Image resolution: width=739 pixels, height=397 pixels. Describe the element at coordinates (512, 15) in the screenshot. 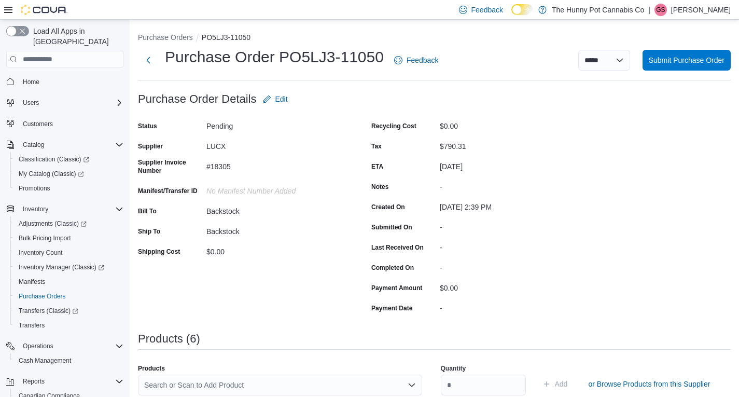

I see `span: Dark Mode` at that location.